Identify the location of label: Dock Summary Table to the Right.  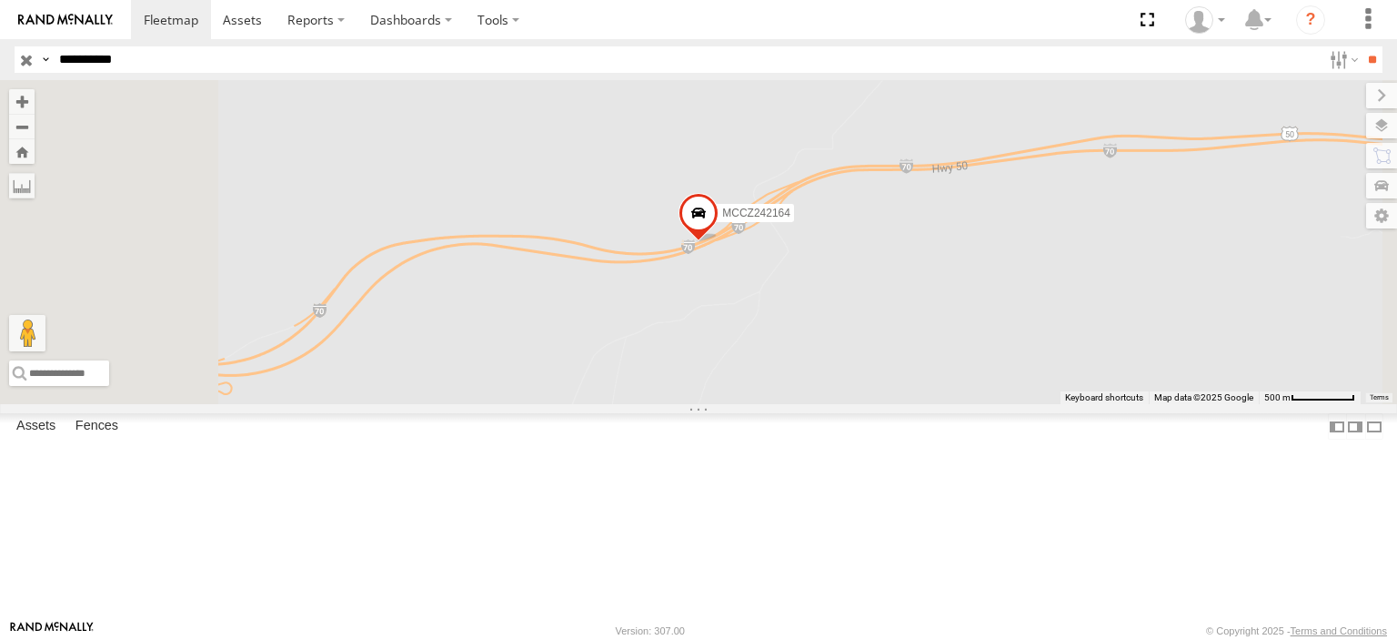
(1355, 426).